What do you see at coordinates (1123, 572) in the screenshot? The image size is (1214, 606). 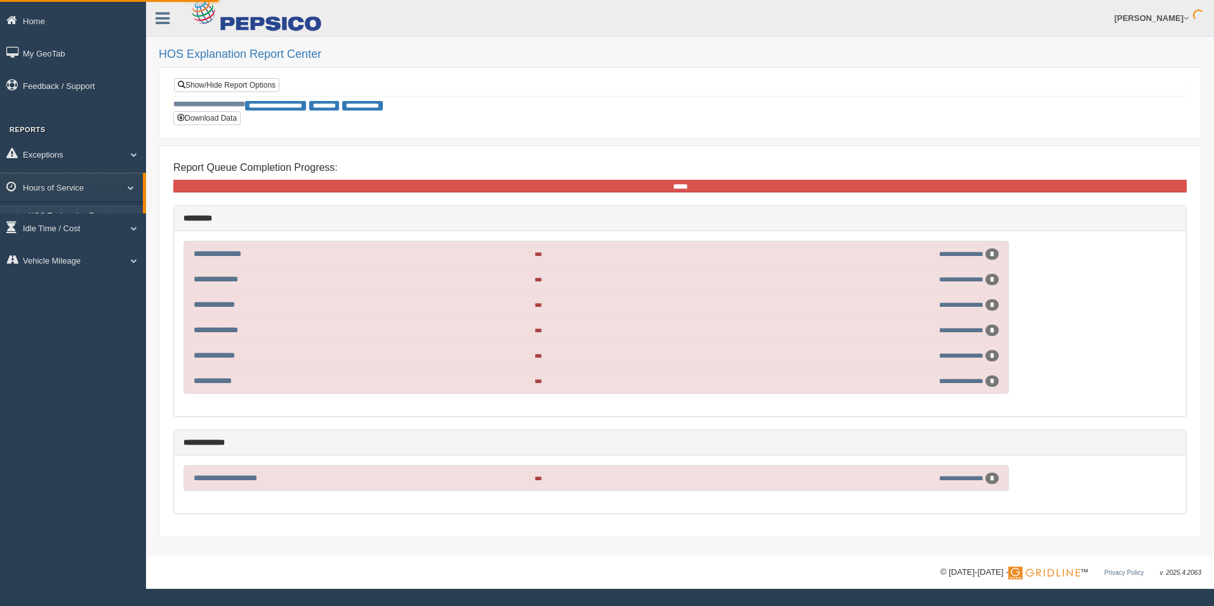 I see `a: Privacy Policy` at bounding box center [1123, 572].